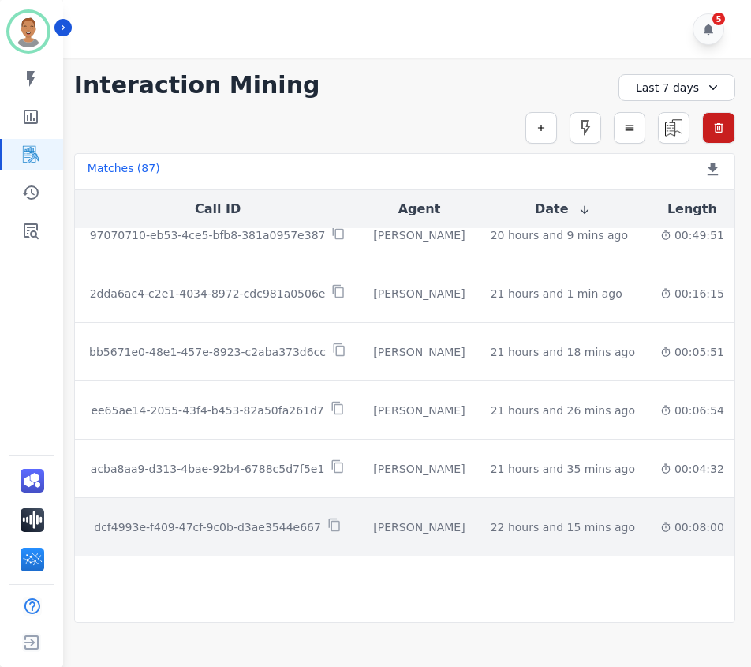 The width and height of the screenshot is (751, 667). I want to click on div: 00:05:51, so click(692, 352).